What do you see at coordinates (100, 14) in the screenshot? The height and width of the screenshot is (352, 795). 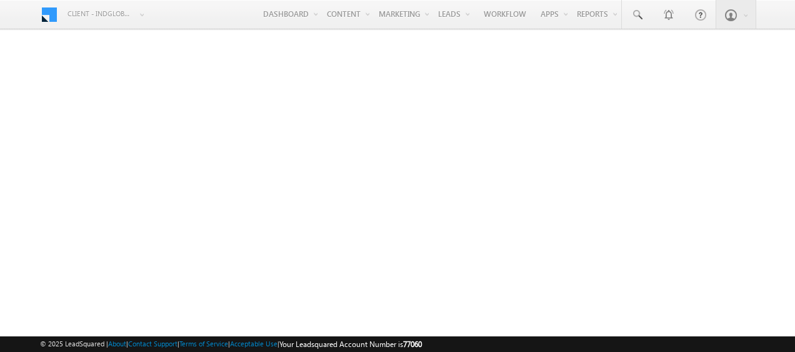 I see `span: Client - indglobal1 (77060)` at bounding box center [100, 14].